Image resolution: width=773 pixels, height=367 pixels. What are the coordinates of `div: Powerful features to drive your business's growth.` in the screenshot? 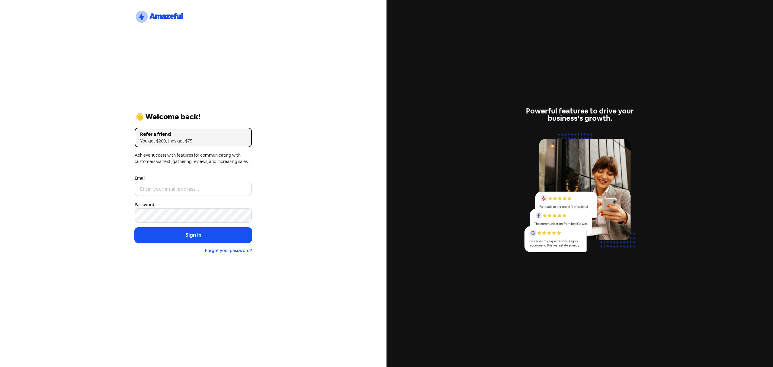 It's located at (580, 115).